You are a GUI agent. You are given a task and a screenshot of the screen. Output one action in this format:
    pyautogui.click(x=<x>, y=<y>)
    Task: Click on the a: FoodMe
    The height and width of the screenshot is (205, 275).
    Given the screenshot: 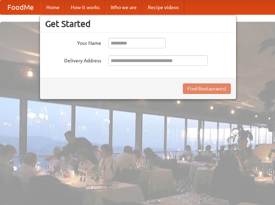 What is the action you would take?
    pyautogui.click(x=20, y=7)
    